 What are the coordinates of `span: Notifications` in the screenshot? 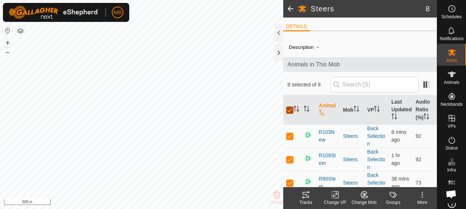 It's located at (451, 39).